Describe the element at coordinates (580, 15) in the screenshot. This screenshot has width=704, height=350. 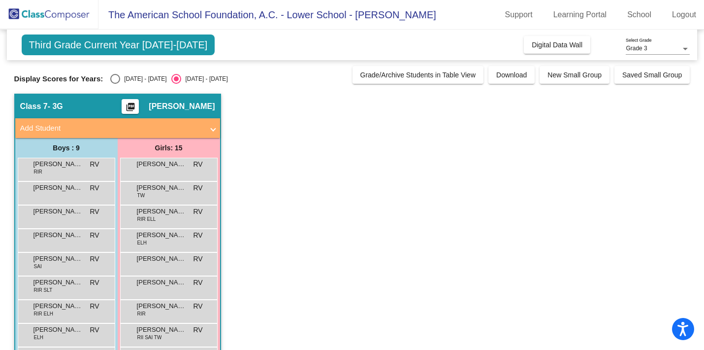
I see `a: Learning Portal` at that location.